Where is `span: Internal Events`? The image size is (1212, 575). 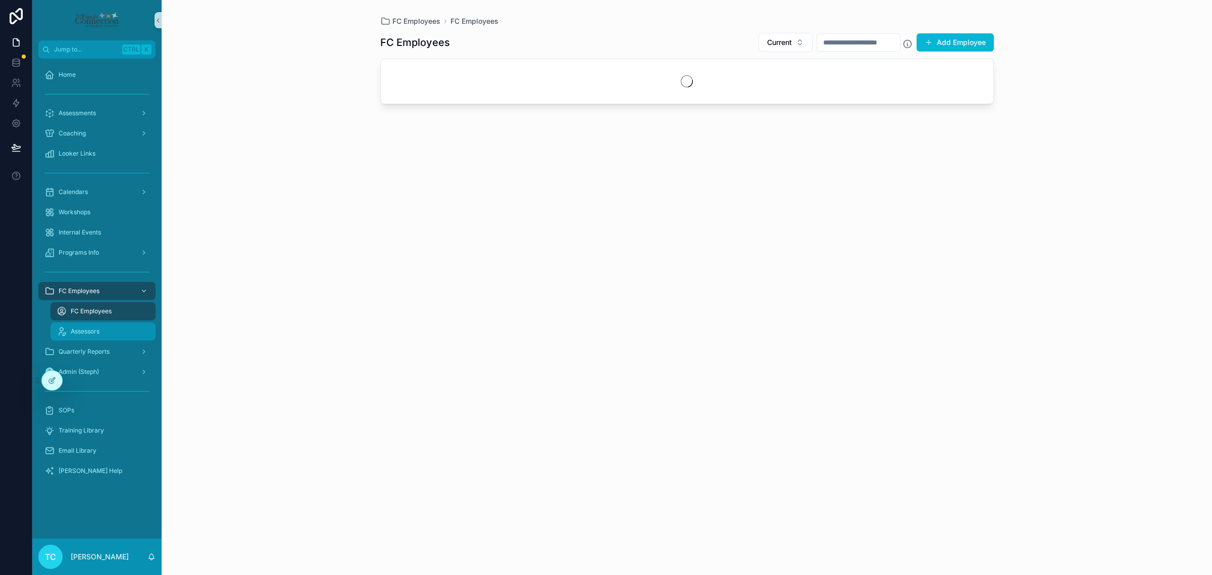
span: Internal Events is located at coordinates (80, 232).